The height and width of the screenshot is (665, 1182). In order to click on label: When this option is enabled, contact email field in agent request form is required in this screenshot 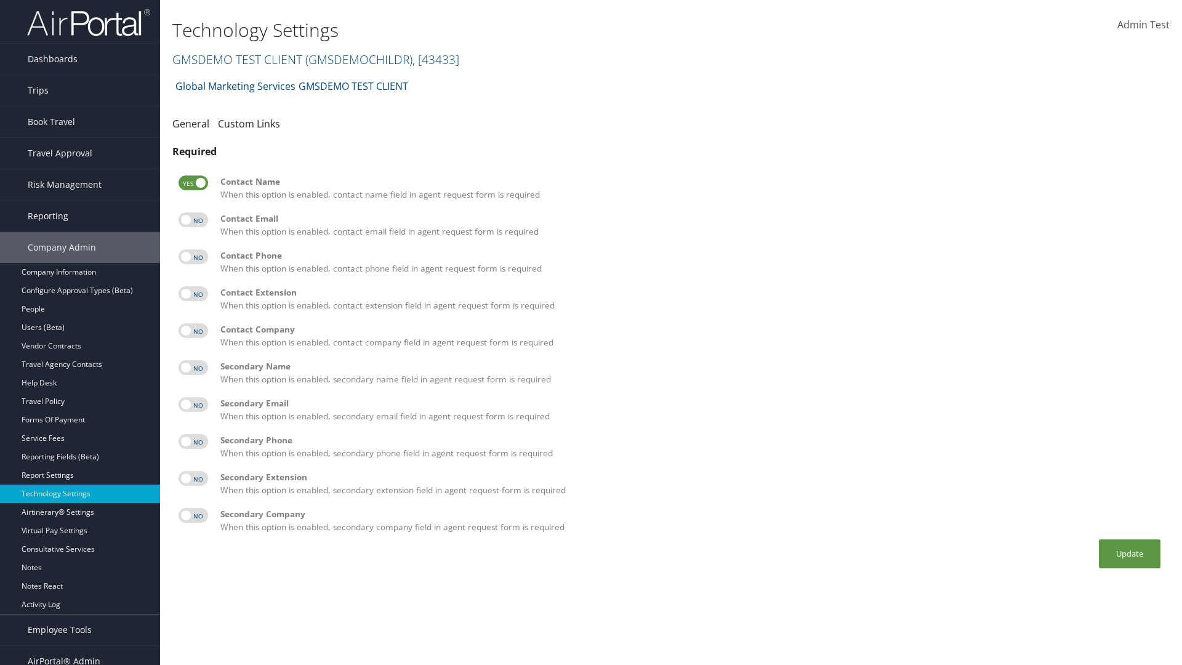, I will do `click(692, 225)`.